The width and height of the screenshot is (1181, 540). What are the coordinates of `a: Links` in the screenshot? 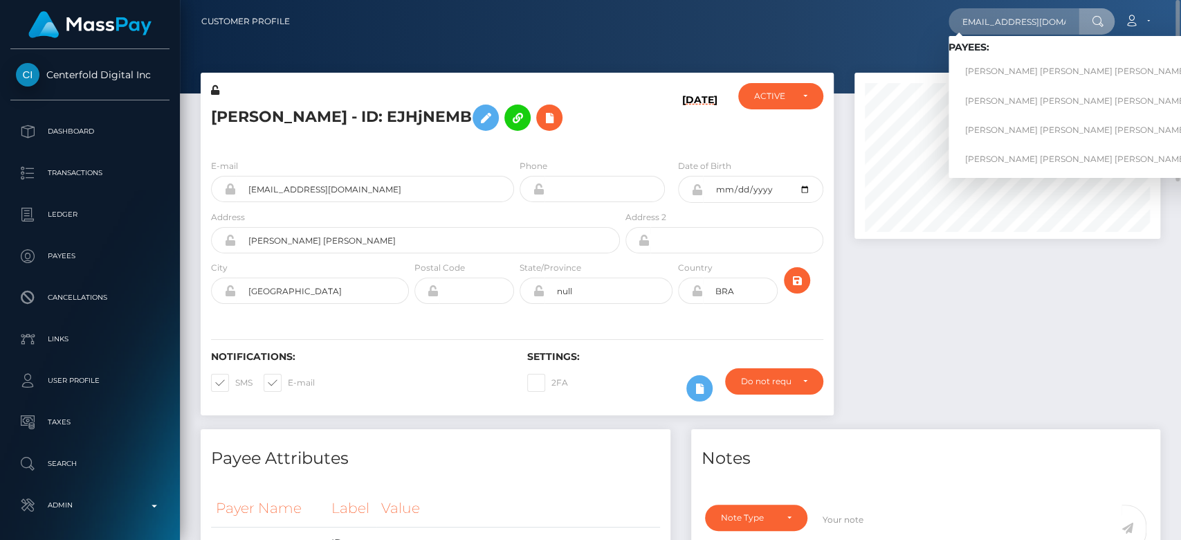 It's located at (90, 339).